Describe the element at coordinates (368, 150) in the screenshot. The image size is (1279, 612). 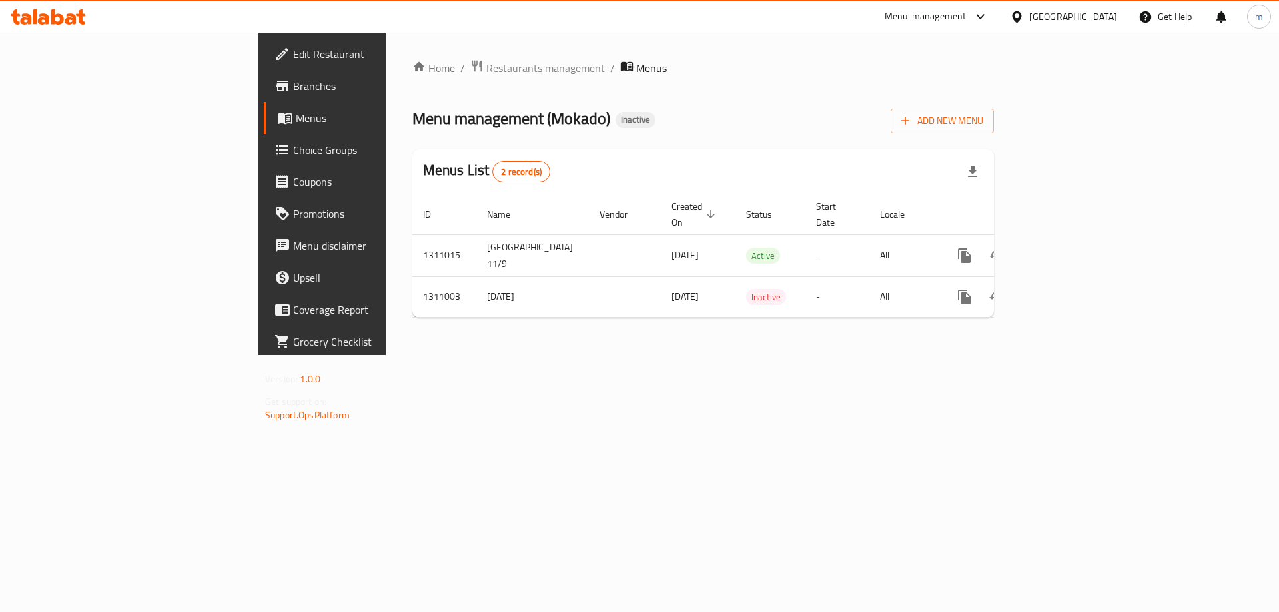
I see `a: Choice Groups` at that location.